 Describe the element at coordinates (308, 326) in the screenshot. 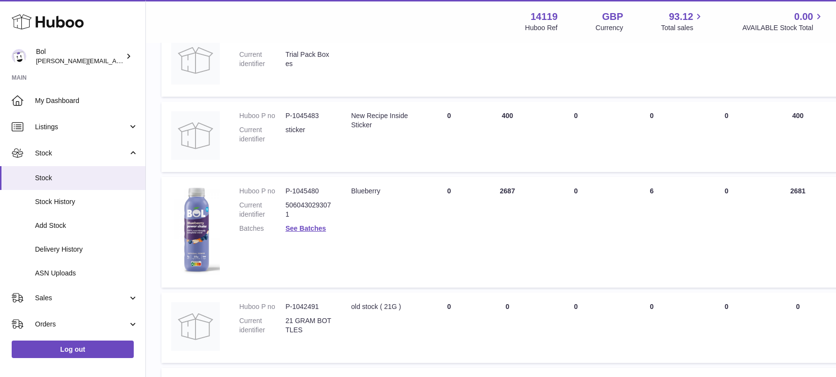

I see `dd: 21 GRAM BOTTLES` at that location.